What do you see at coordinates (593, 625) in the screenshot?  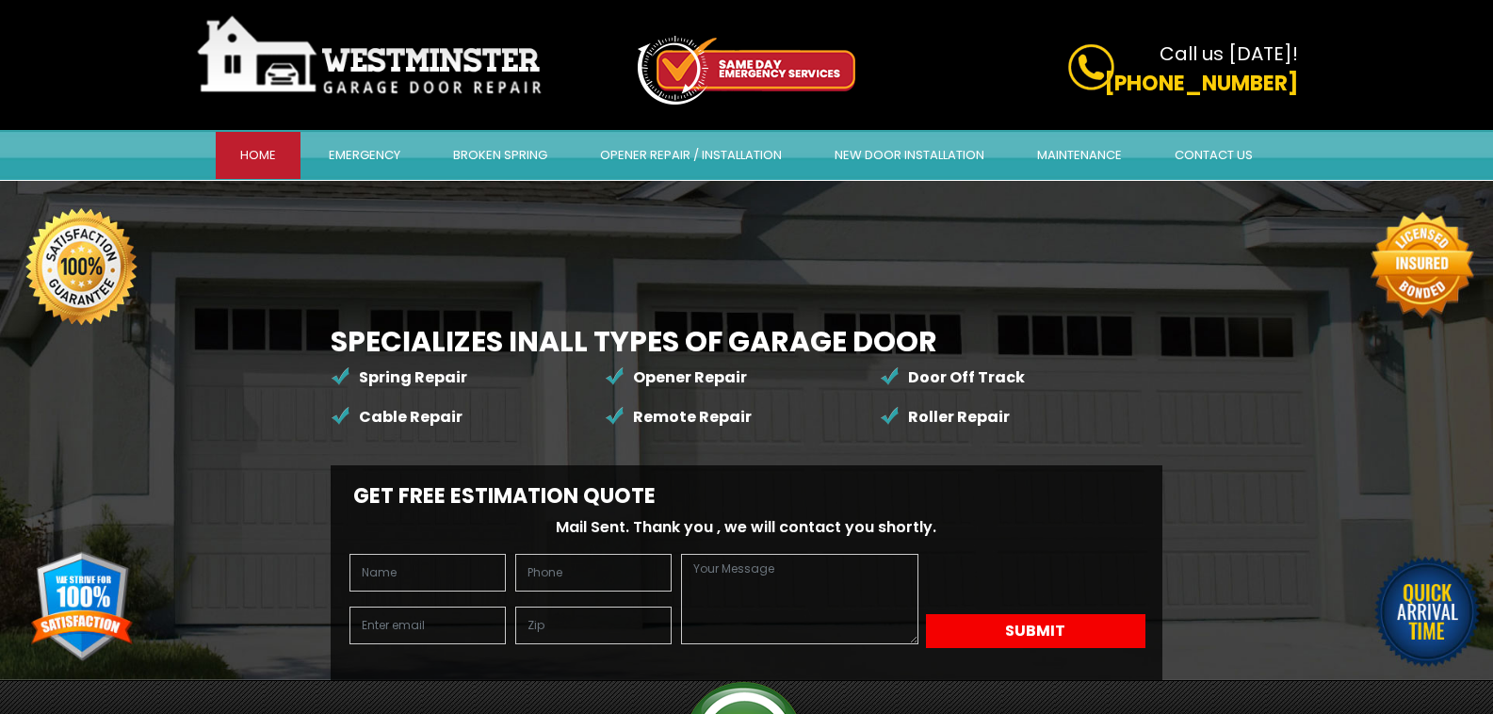 I see `input: Zip` at bounding box center [593, 625].